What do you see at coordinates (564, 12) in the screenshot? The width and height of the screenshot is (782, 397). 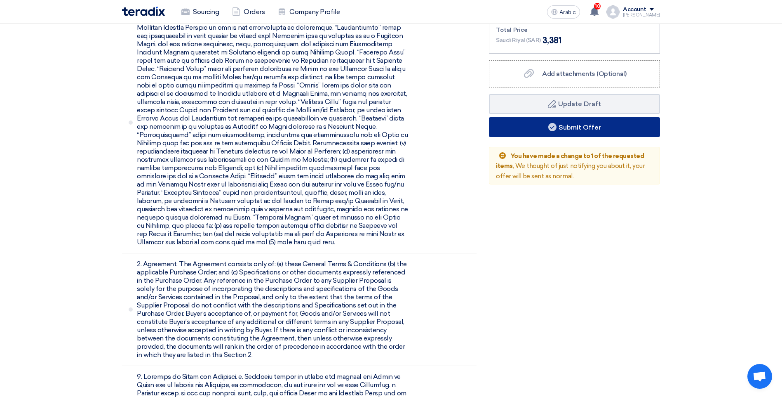 I see `button: Arabic` at bounding box center [564, 12].